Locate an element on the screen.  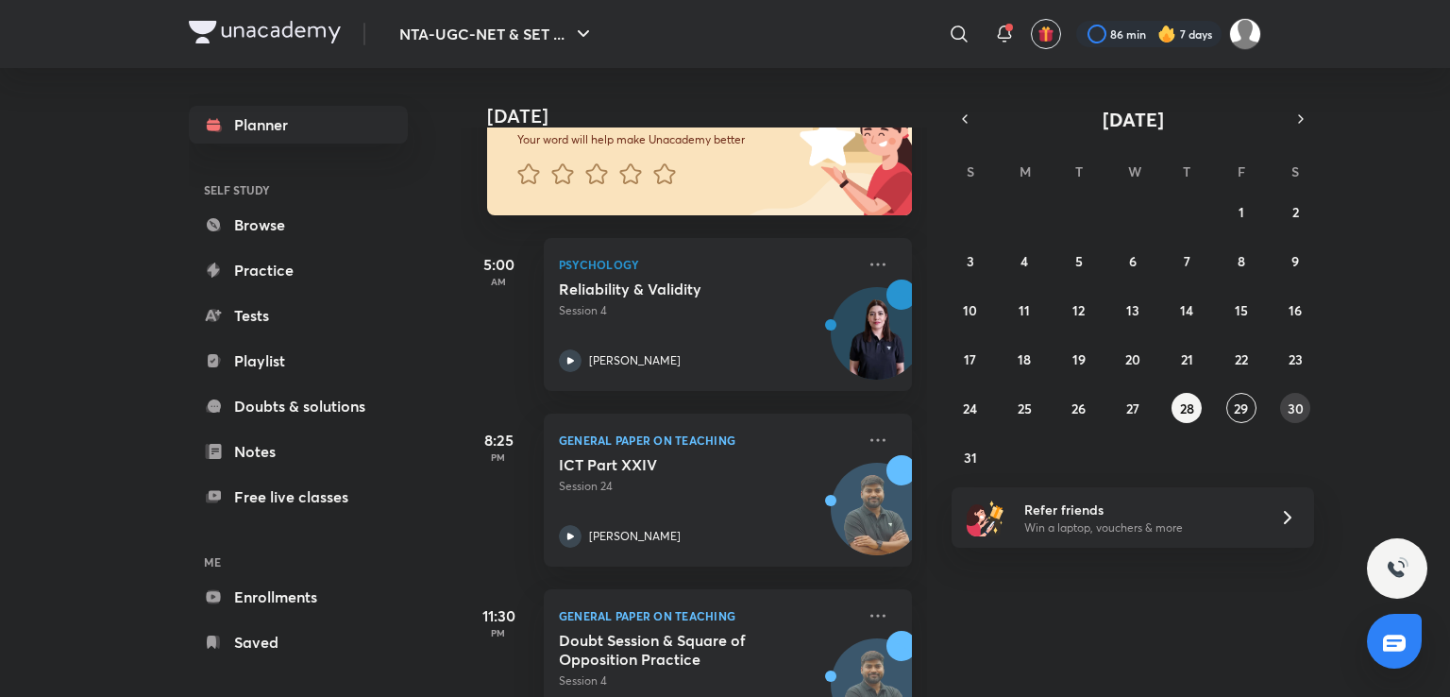
p: AM is located at coordinates (498, 281).